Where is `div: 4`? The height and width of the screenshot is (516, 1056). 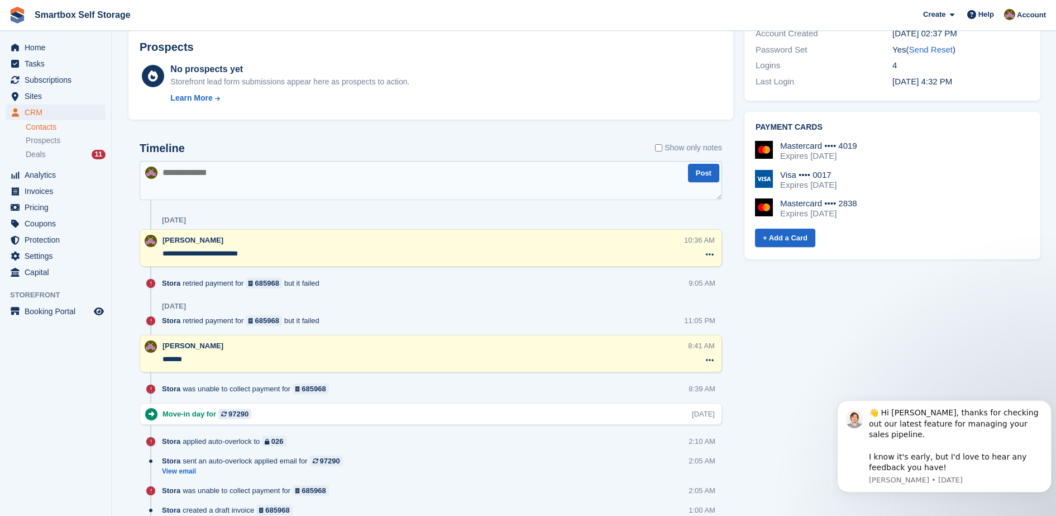
div: 4 is located at coordinates (961, 65).